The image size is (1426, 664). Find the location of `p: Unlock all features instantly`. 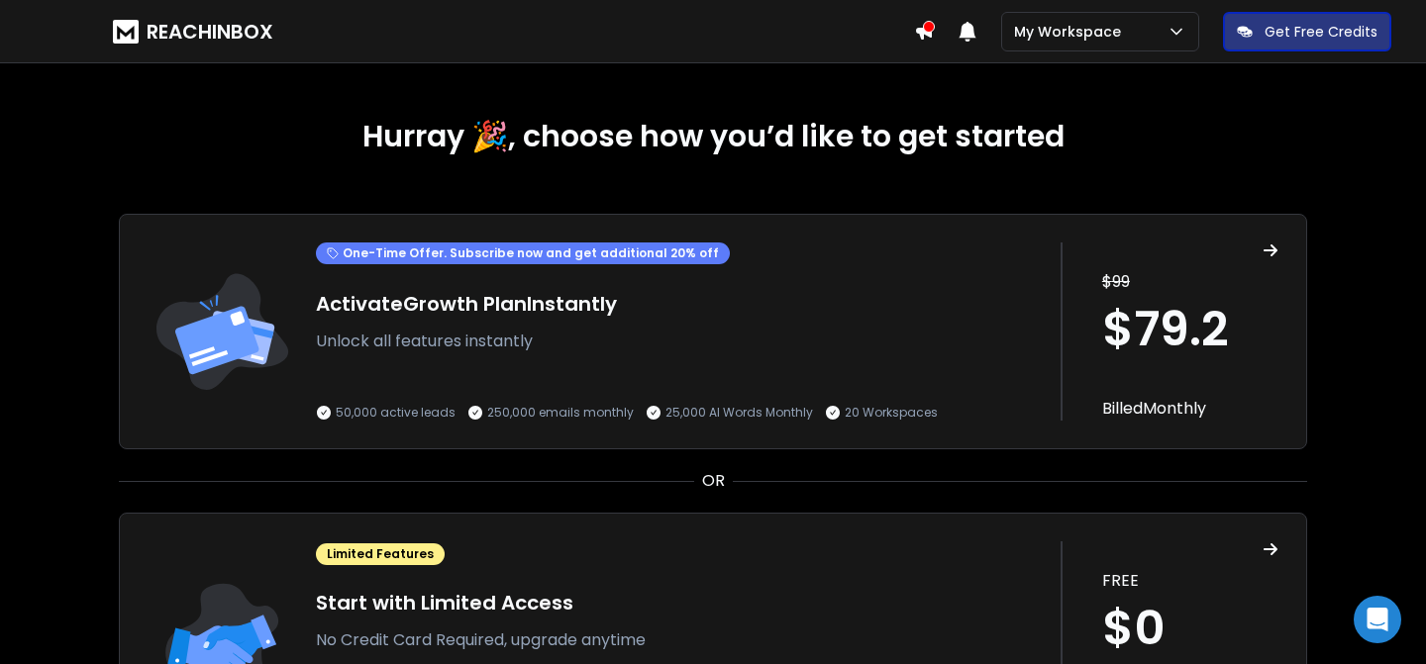

p: Unlock all features instantly is located at coordinates (678, 342).